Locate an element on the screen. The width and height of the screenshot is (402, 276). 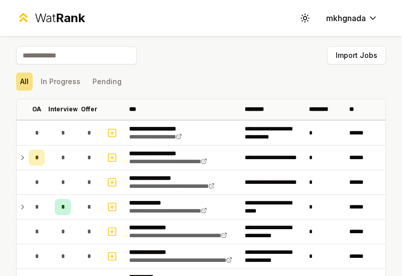
div: Wat is located at coordinates (60, 18).